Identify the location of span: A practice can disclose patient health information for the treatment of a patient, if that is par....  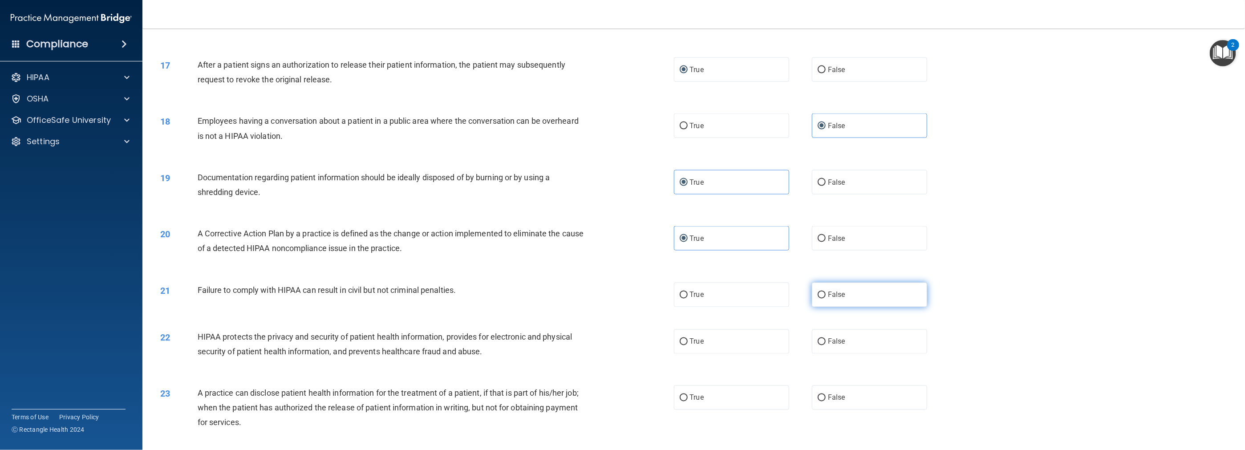
(388, 407).